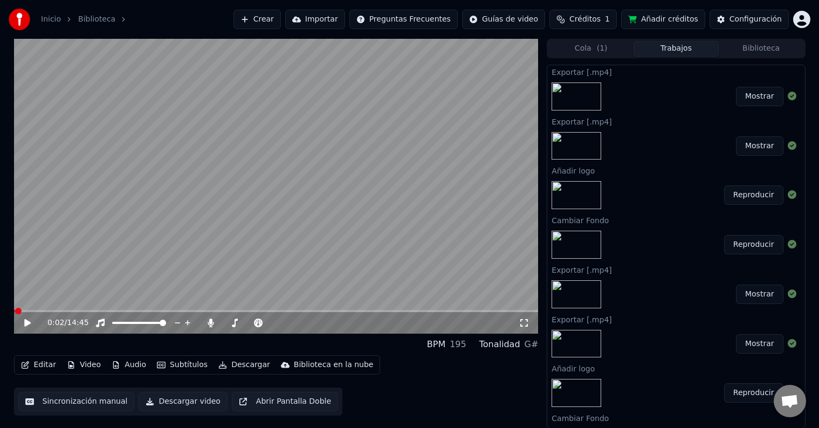  Describe the element at coordinates (285, 401) in the screenshot. I see `button: Abrir Pantalla Doble` at that location.